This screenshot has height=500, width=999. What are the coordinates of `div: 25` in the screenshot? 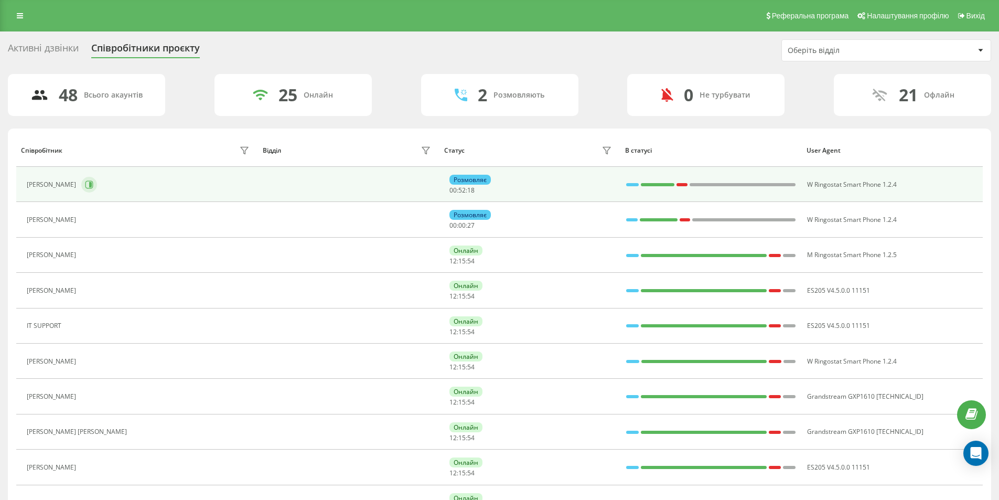 It's located at (288, 95).